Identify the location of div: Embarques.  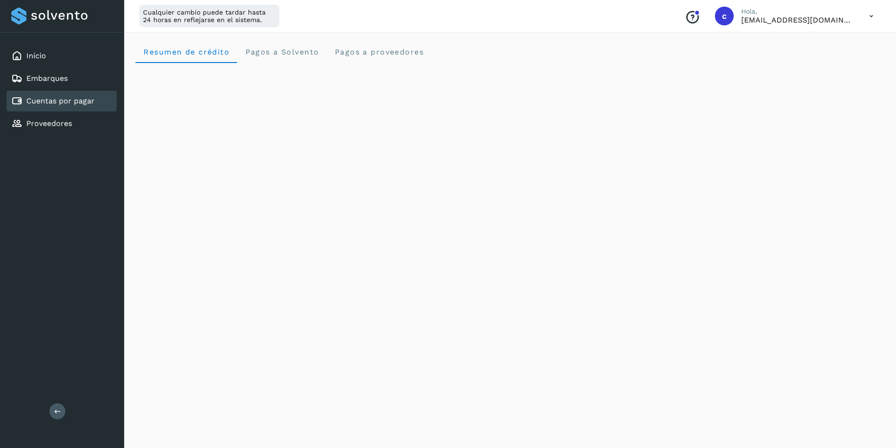
(62, 79).